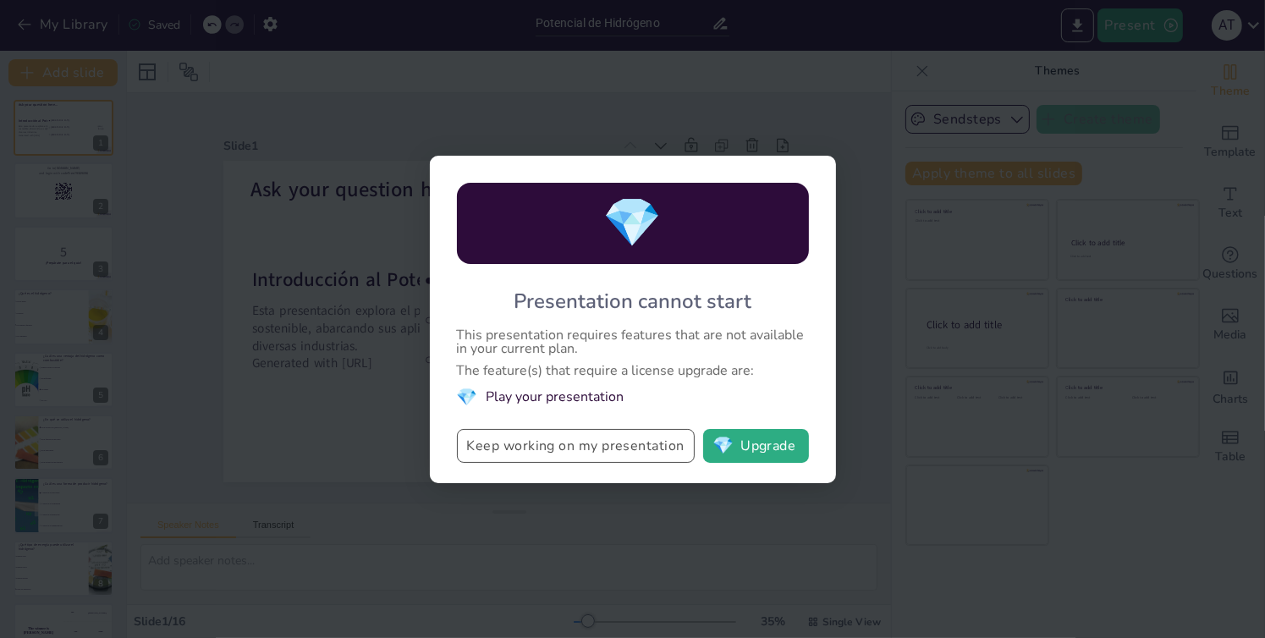  I want to click on button: Keep working on my presentation, so click(575, 446).